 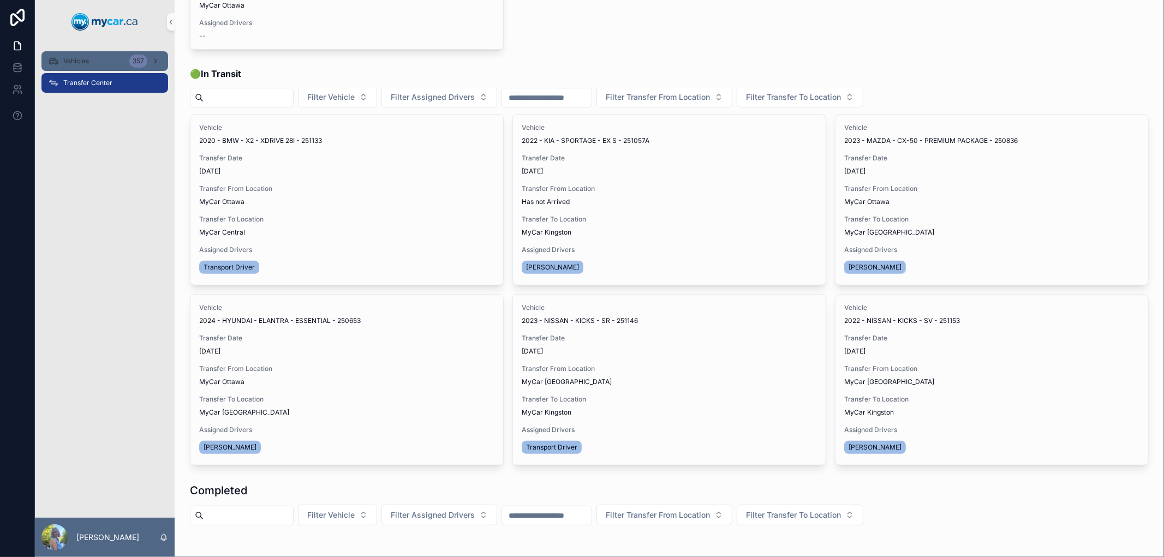 I want to click on span: Has not Arrived, so click(x=546, y=202).